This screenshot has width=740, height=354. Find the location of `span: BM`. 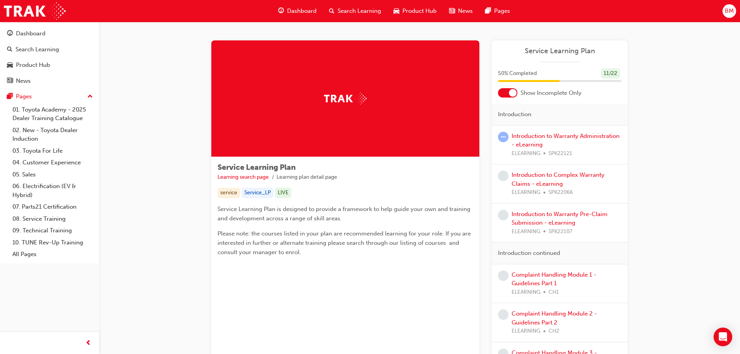

span: BM is located at coordinates (729, 11).